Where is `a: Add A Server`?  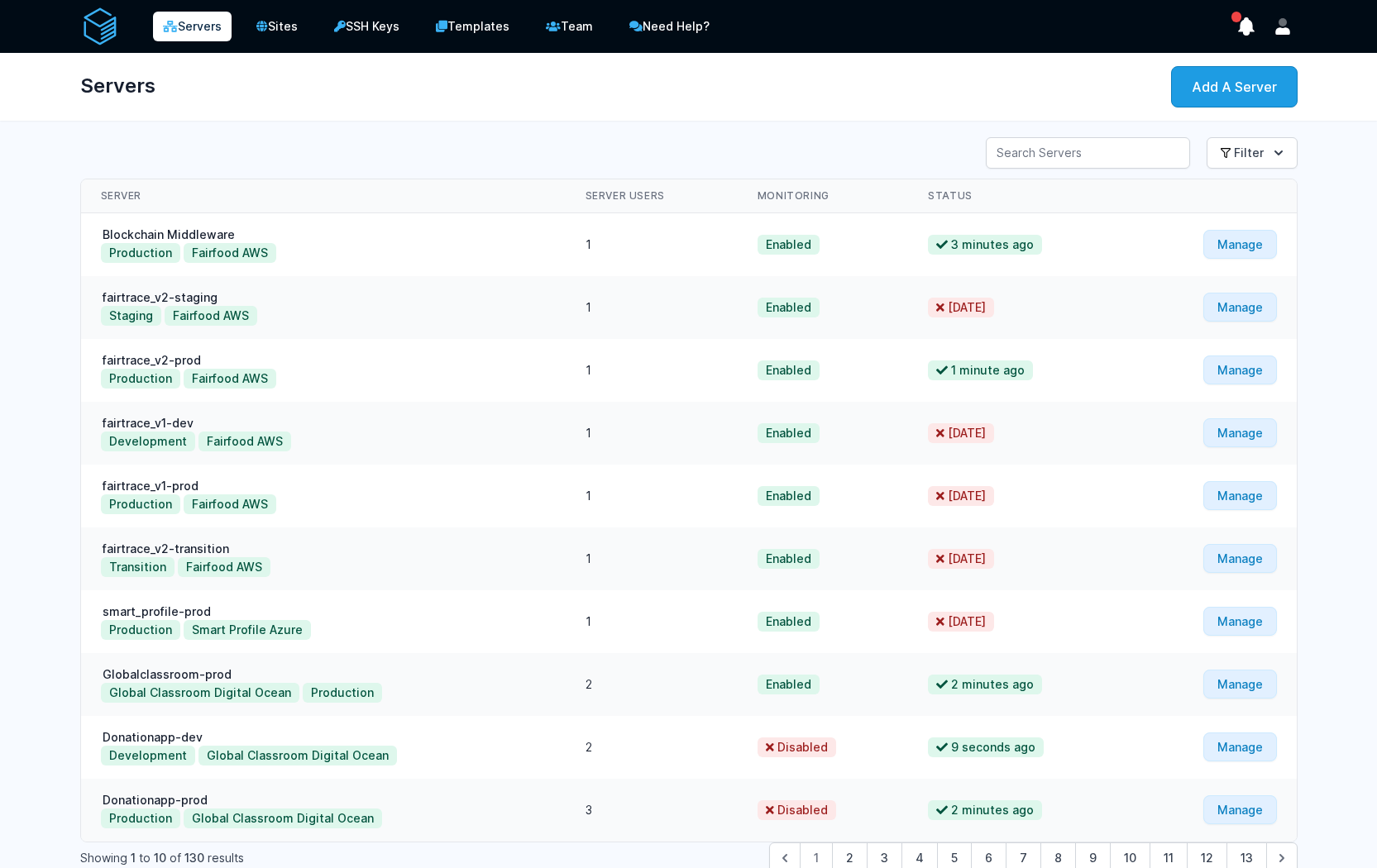 a: Add A Server is located at coordinates (1234, 86).